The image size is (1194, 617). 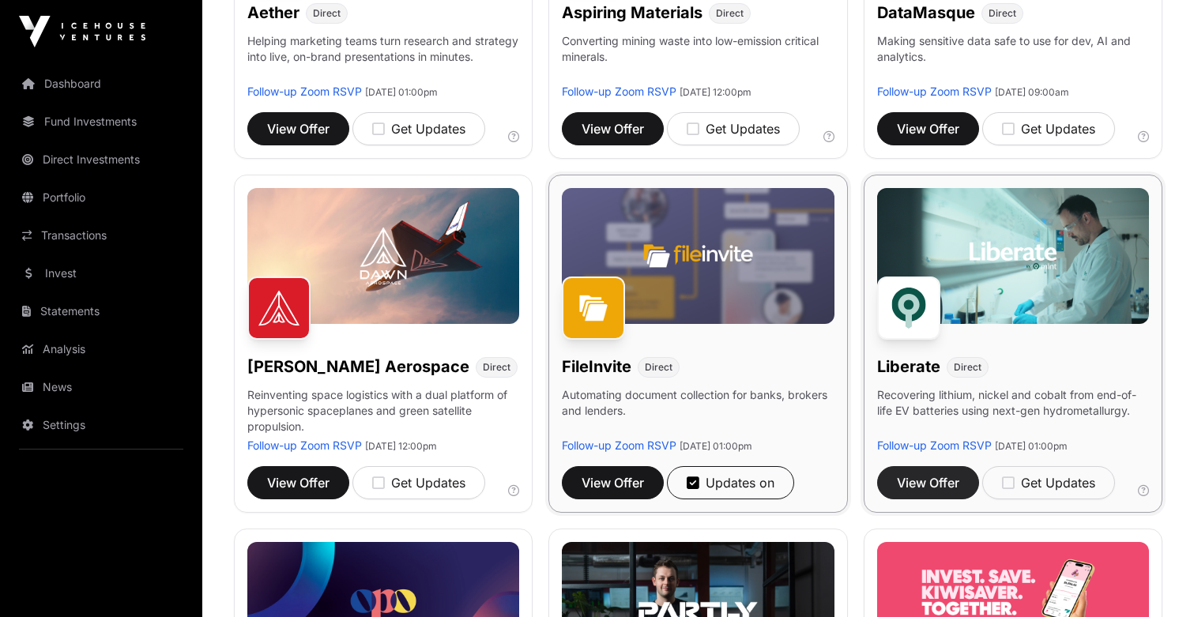 What do you see at coordinates (101, 311) in the screenshot?
I see `a: Statements` at bounding box center [101, 311].